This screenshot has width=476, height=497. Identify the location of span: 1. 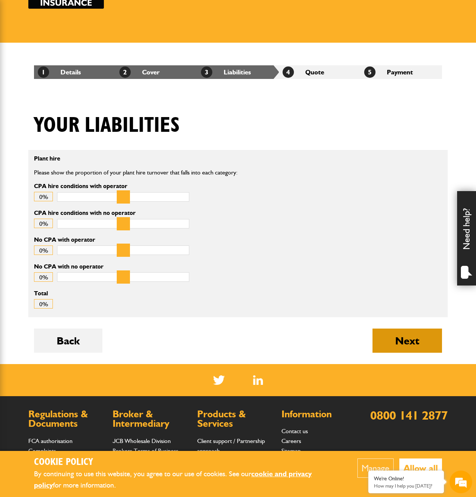
(43, 72).